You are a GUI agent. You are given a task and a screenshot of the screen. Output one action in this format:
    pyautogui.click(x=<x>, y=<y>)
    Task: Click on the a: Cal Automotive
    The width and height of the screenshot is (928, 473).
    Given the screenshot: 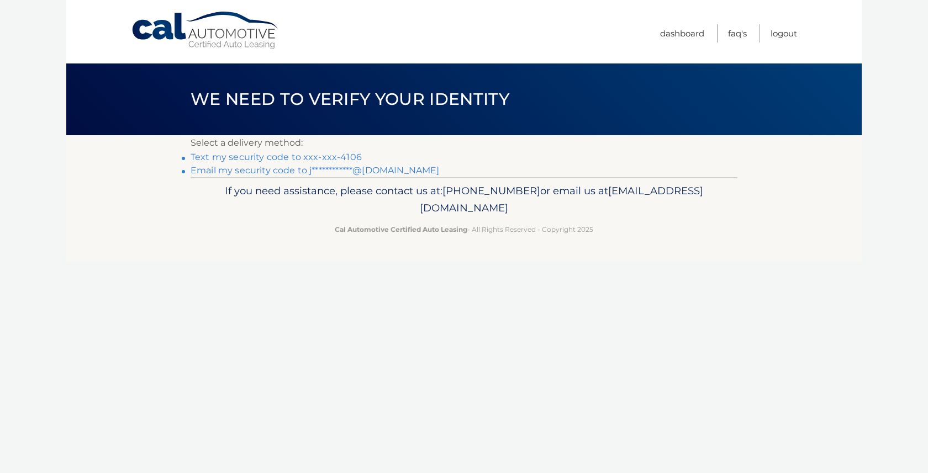 What is the action you would take?
    pyautogui.click(x=205, y=30)
    